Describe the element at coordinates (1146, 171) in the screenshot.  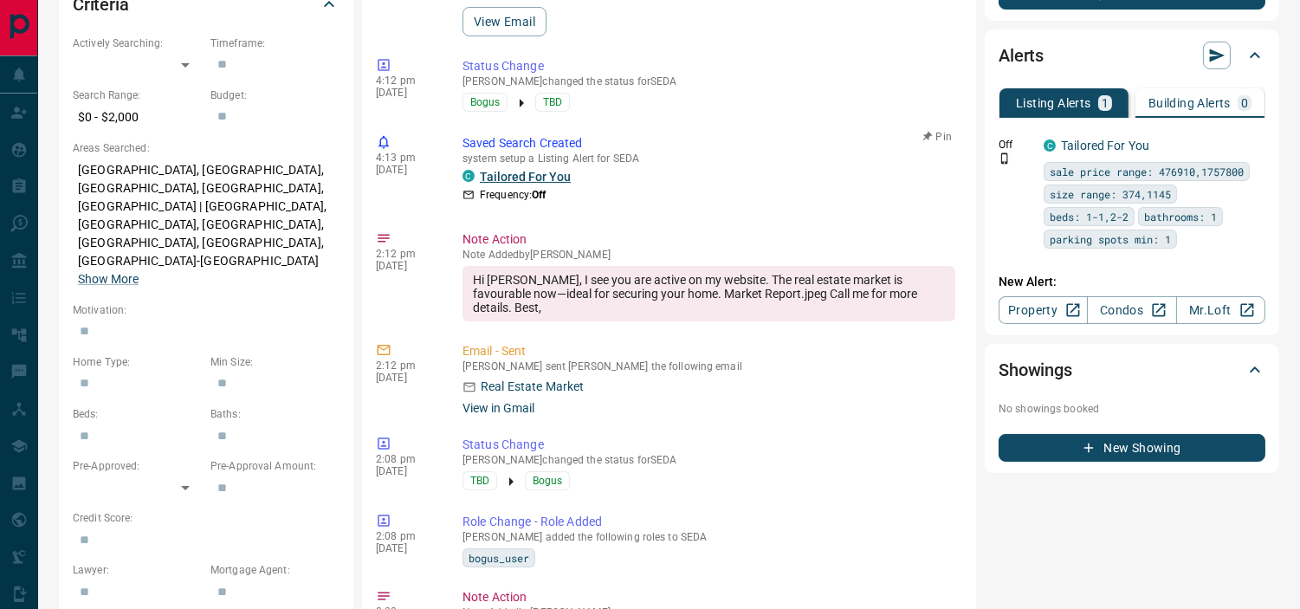
I see `span: sale price range: 476910,1757800` at that location.